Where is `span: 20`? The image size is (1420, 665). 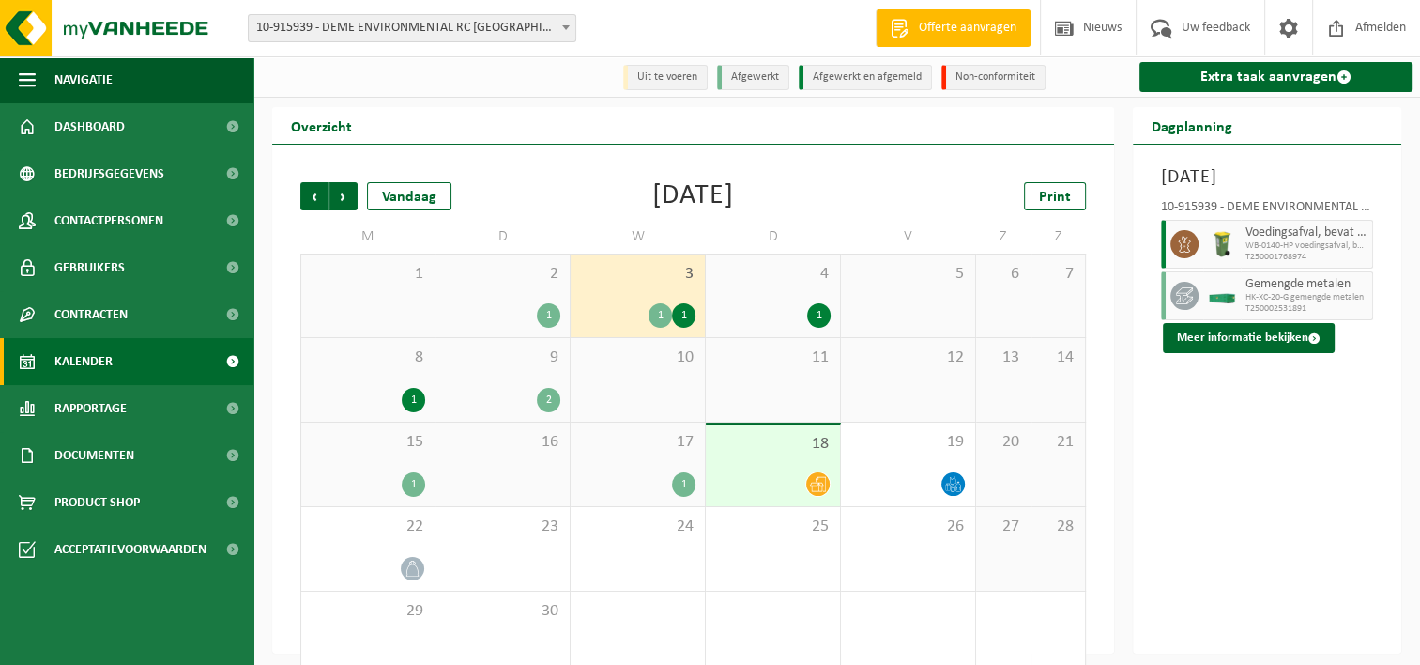
span: 20 is located at coordinates (1004, 442).